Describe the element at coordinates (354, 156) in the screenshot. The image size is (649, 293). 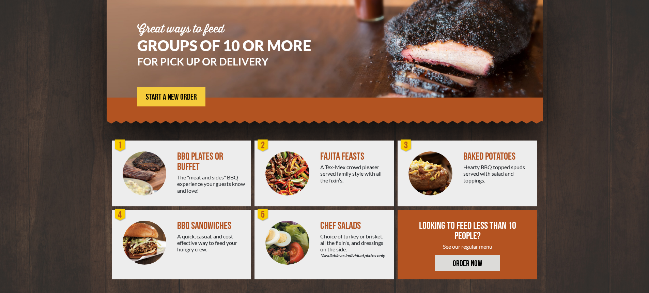
I see `div: FAJITA FEASTS` at that location.